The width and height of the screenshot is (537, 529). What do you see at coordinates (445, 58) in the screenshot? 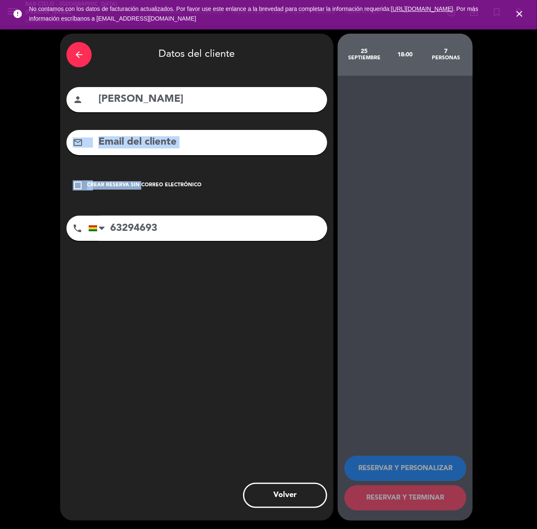
I see `div: personas` at bounding box center [445, 58].